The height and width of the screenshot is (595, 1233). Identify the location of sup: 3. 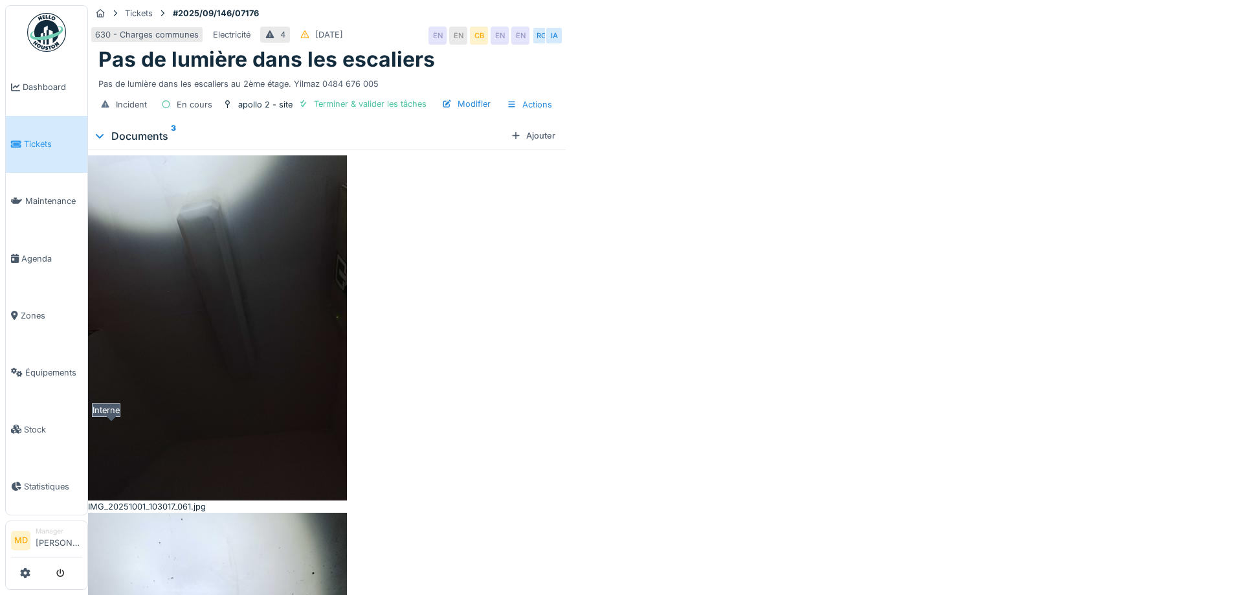
(174, 136).